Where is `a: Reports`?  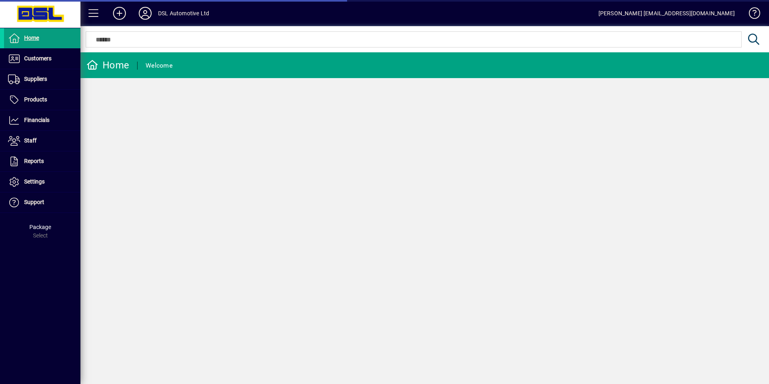
a: Reports is located at coordinates (42, 161).